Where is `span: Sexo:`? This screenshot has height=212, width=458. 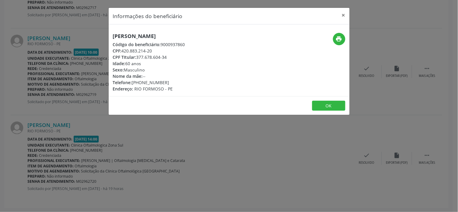 span: Sexo: is located at coordinates (118, 70).